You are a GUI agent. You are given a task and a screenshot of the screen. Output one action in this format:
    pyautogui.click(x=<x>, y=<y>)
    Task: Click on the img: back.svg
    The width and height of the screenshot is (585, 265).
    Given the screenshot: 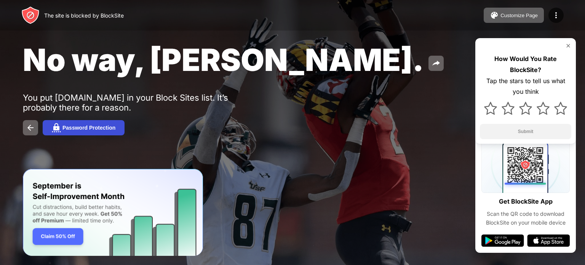 What is the action you would take?
    pyautogui.click(x=30, y=128)
    